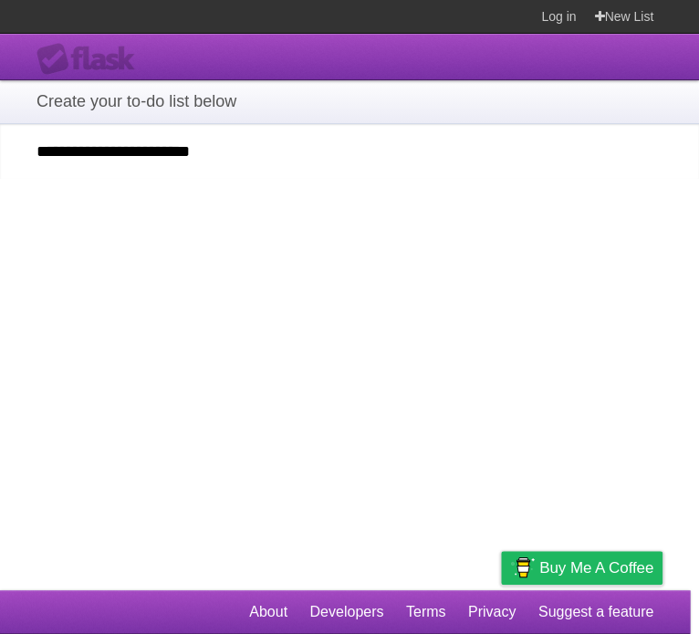 The width and height of the screenshot is (699, 634). What do you see at coordinates (492, 612) in the screenshot?
I see `a: Privacy` at bounding box center [492, 612].